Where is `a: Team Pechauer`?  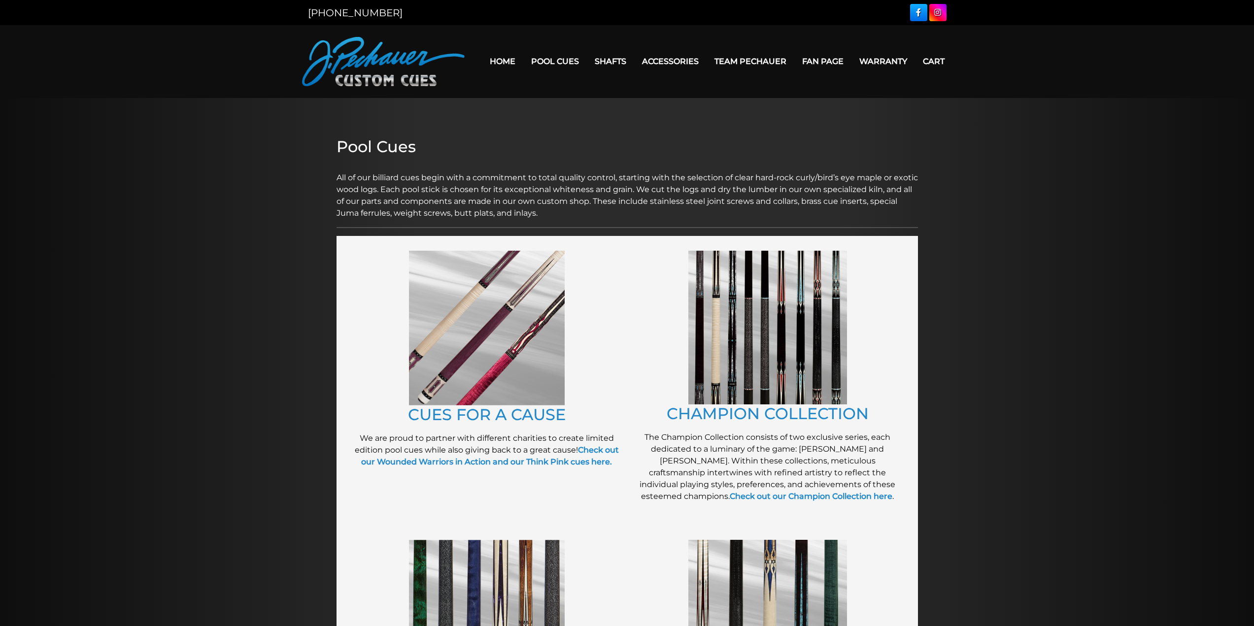
a: Team Pechauer is located at coordinates (750, 61).